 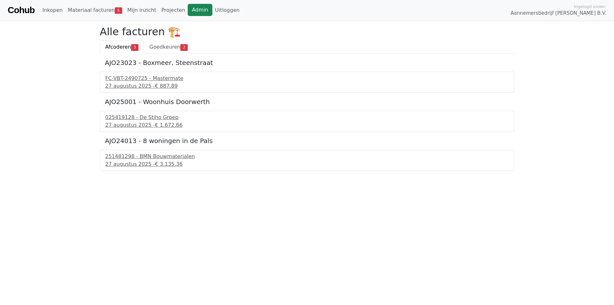 I want to click on div: 251481298 - BMN Bouwmaterialen, so click(x=307, y=156).